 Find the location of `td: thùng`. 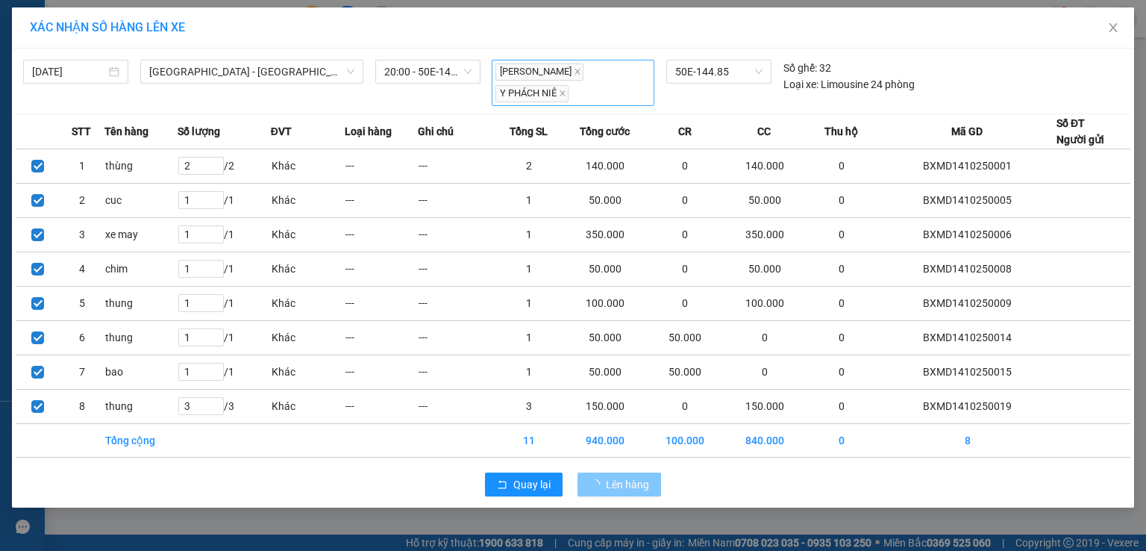

td: thùng is located at coordinates (141, 166).